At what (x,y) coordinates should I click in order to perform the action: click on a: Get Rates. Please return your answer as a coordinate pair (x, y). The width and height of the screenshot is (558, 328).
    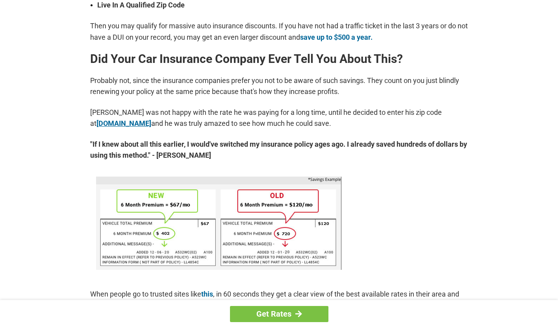
    Looking at the image, I should click on (279, 314).